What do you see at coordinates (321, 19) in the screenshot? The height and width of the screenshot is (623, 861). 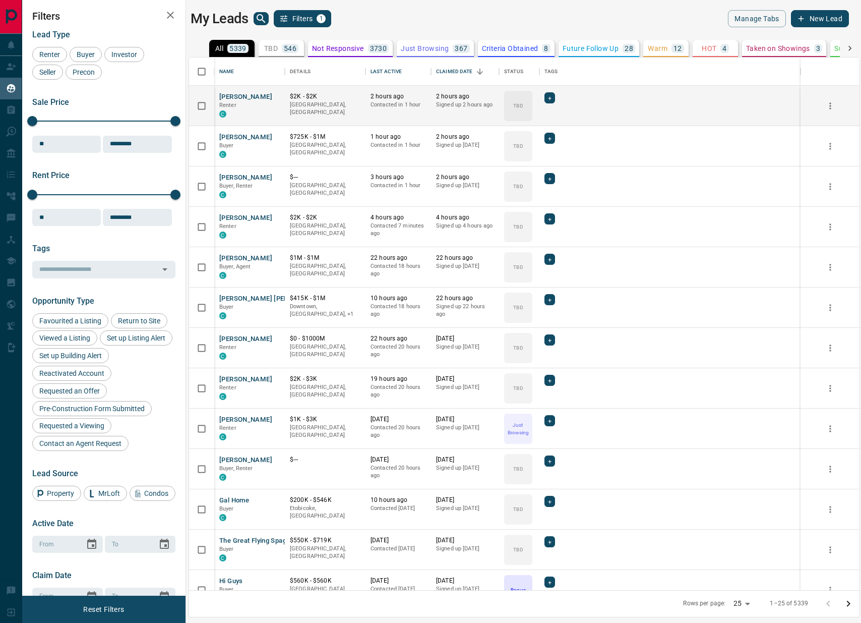 I see `span: 1` at bounding box center [321, 19].